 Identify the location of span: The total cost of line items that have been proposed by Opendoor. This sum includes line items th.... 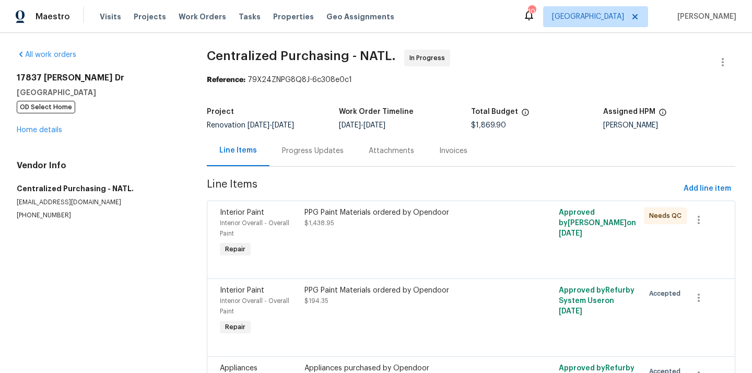
(526, 115).